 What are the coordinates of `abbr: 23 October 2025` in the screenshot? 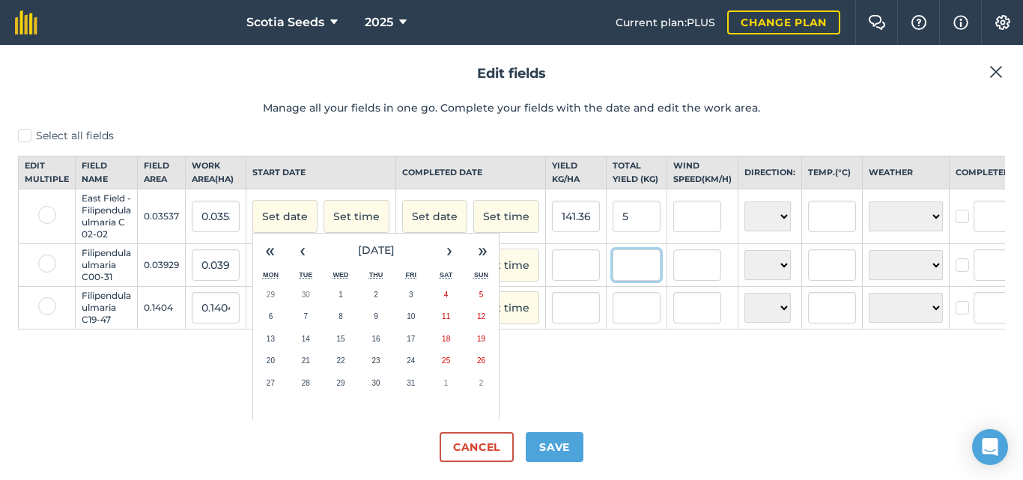 It's located at (375, 360).